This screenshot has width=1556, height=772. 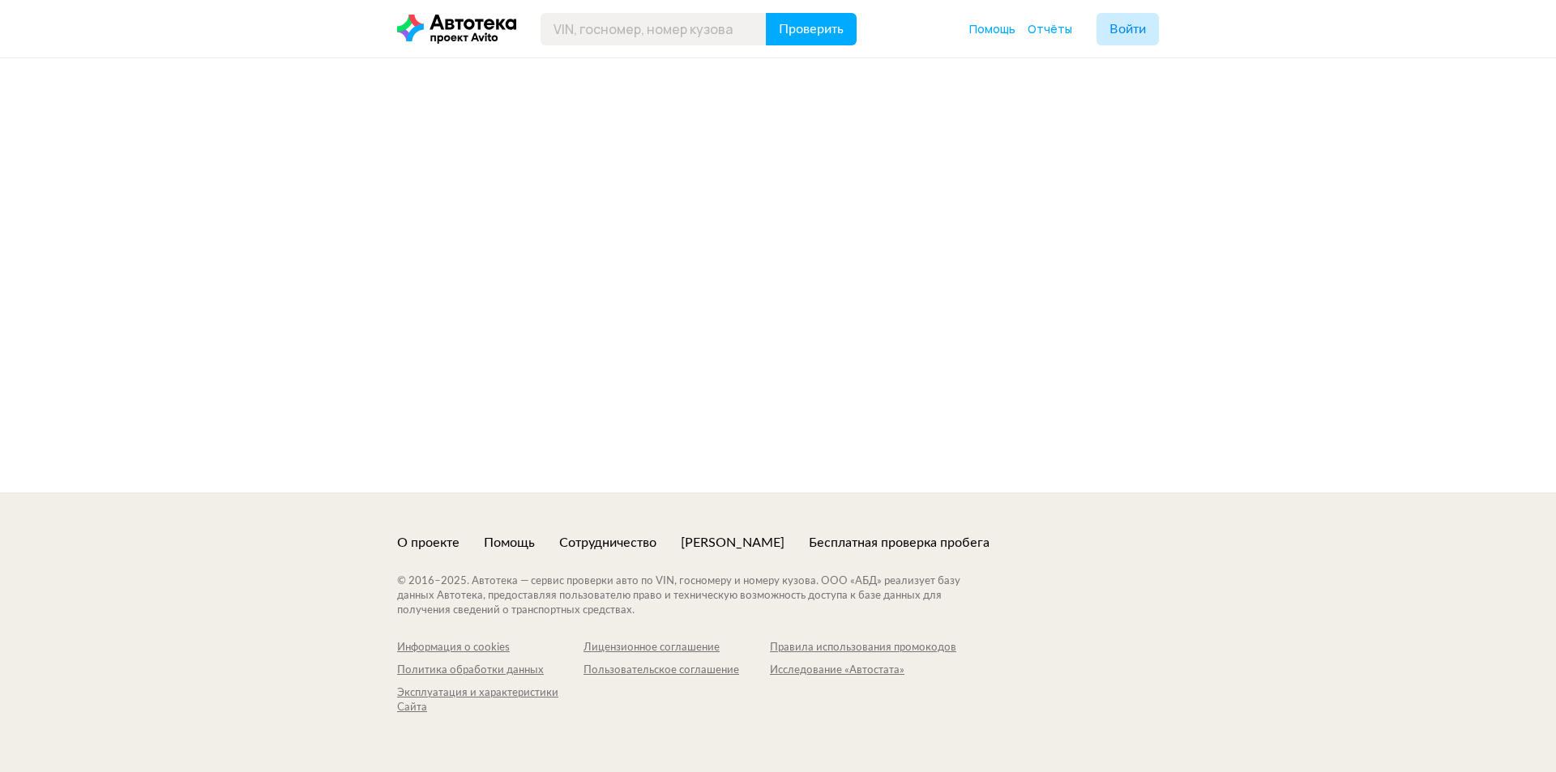 What do you see at coordinates (1127, 29) in the screenshot?
I see `button: Войти` at bounding box center [1127, 29].